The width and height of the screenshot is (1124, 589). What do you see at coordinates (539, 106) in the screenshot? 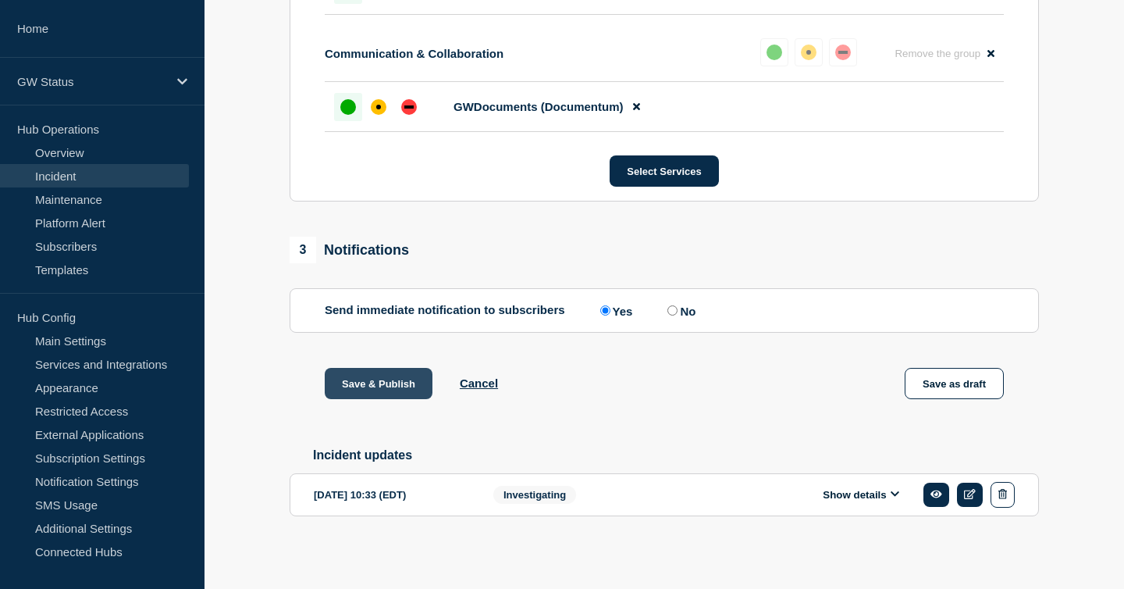
I see `span: GWDocuments (Documentum)` at bounding box center [539, 106].